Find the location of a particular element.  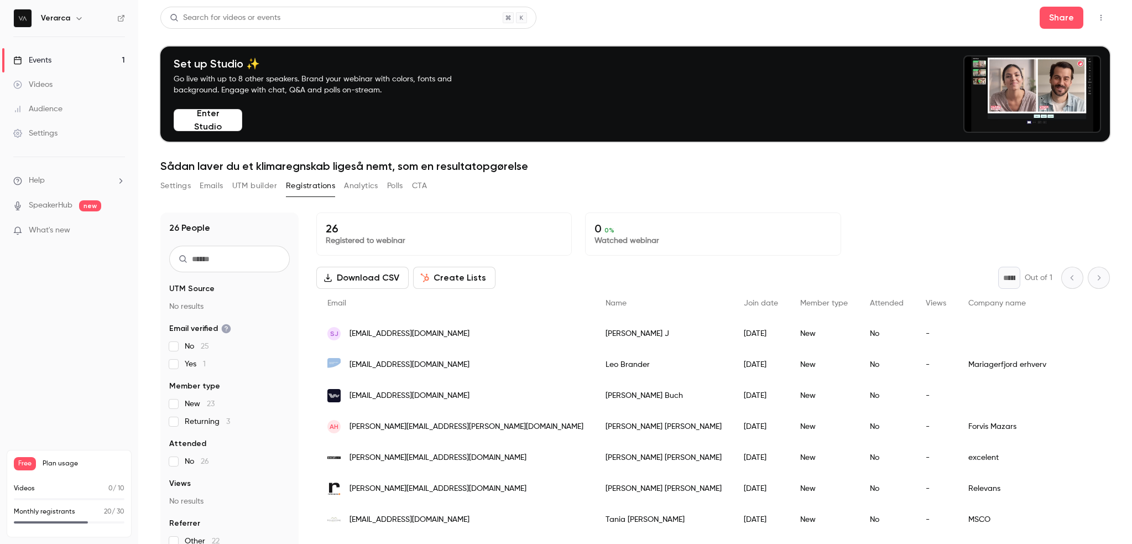

p: Registered to webinar is located at coordinates (444, 241).